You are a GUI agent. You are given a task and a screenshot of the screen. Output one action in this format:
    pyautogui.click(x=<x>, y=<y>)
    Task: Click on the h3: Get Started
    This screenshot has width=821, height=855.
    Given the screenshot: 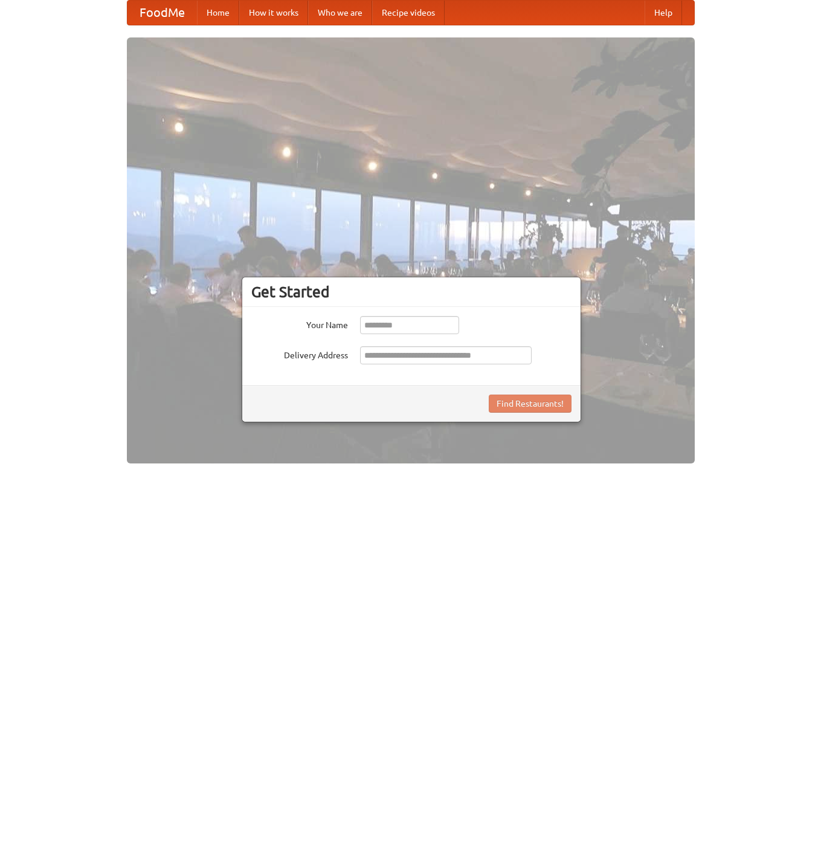 What is the action you would take?
    pyautogui.click(x=411, y=292)
    